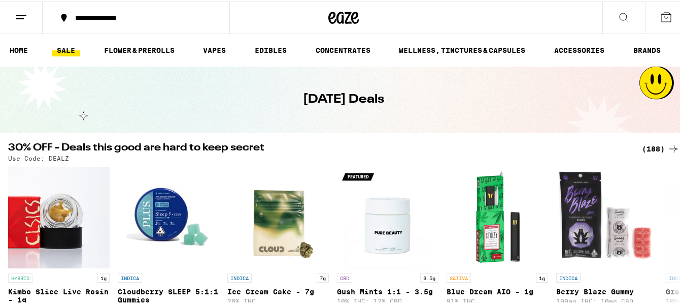  I want to click on img: Cloud - Ice Cream Cake - 7g, so click(278, 216).